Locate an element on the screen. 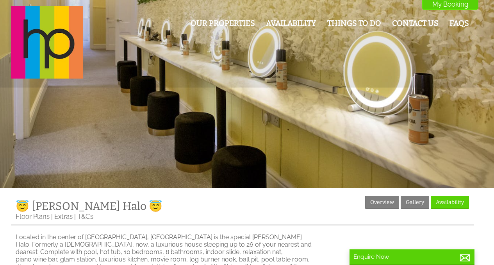 This screenshot has height=265, width=494. a: Overview is located at coordinates (382, 202).